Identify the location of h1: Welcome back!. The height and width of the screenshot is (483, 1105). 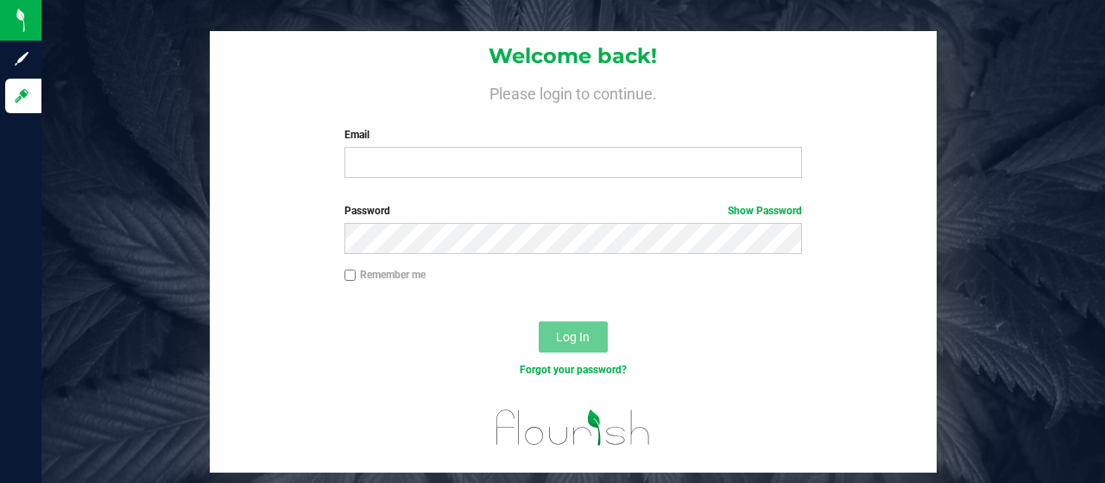
(572, 56).